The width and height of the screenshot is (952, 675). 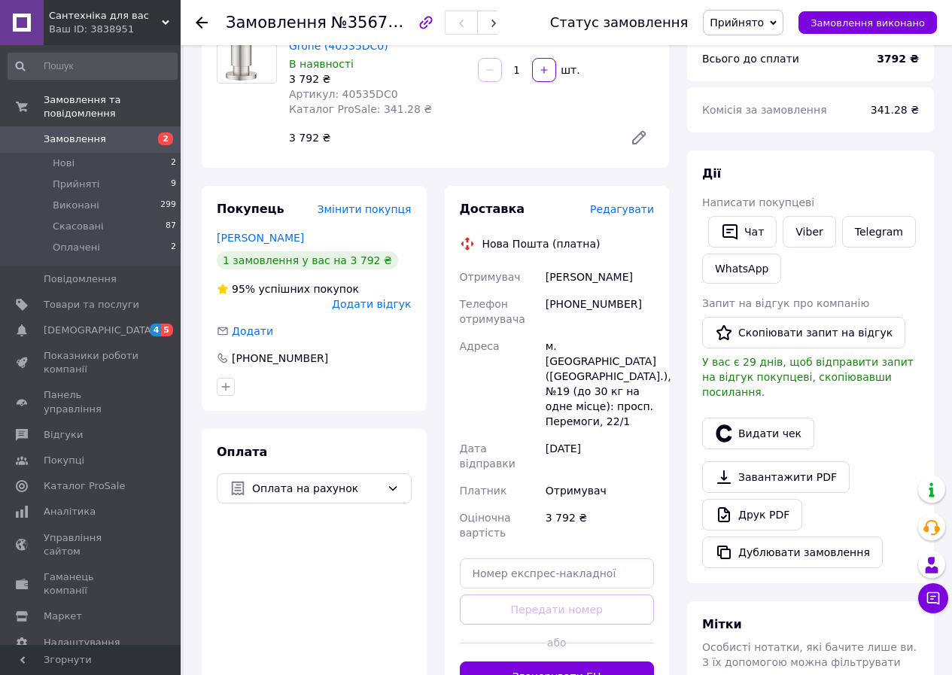 What do you see at coordinates (321, 64) in the screenshot?
I see `span: В наявності` at bounding box center [321, 64].